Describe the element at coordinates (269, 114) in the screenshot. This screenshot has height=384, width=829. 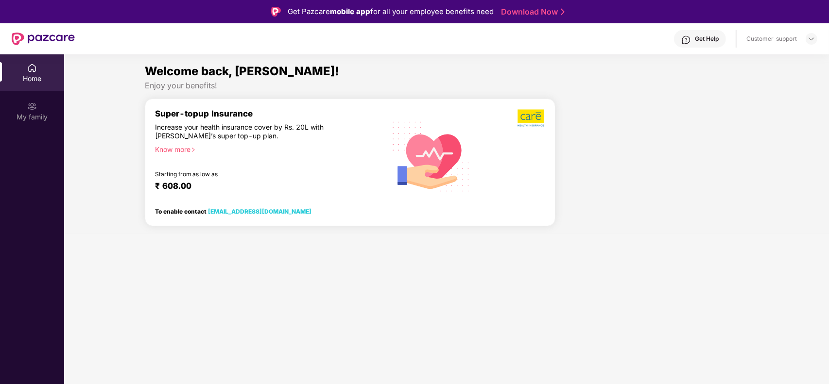
I see `div: Super-topup Insurance` at that location.